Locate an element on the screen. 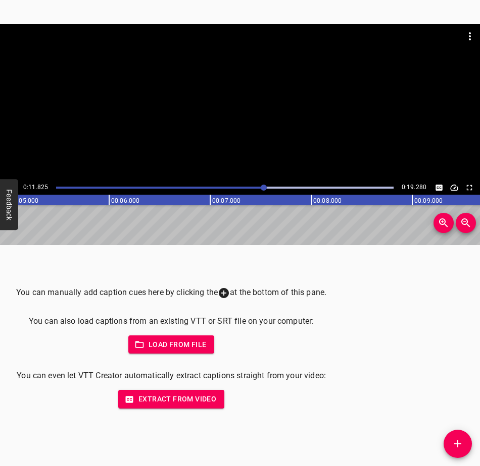  div: Play progress is located at coordinates (225, 188).